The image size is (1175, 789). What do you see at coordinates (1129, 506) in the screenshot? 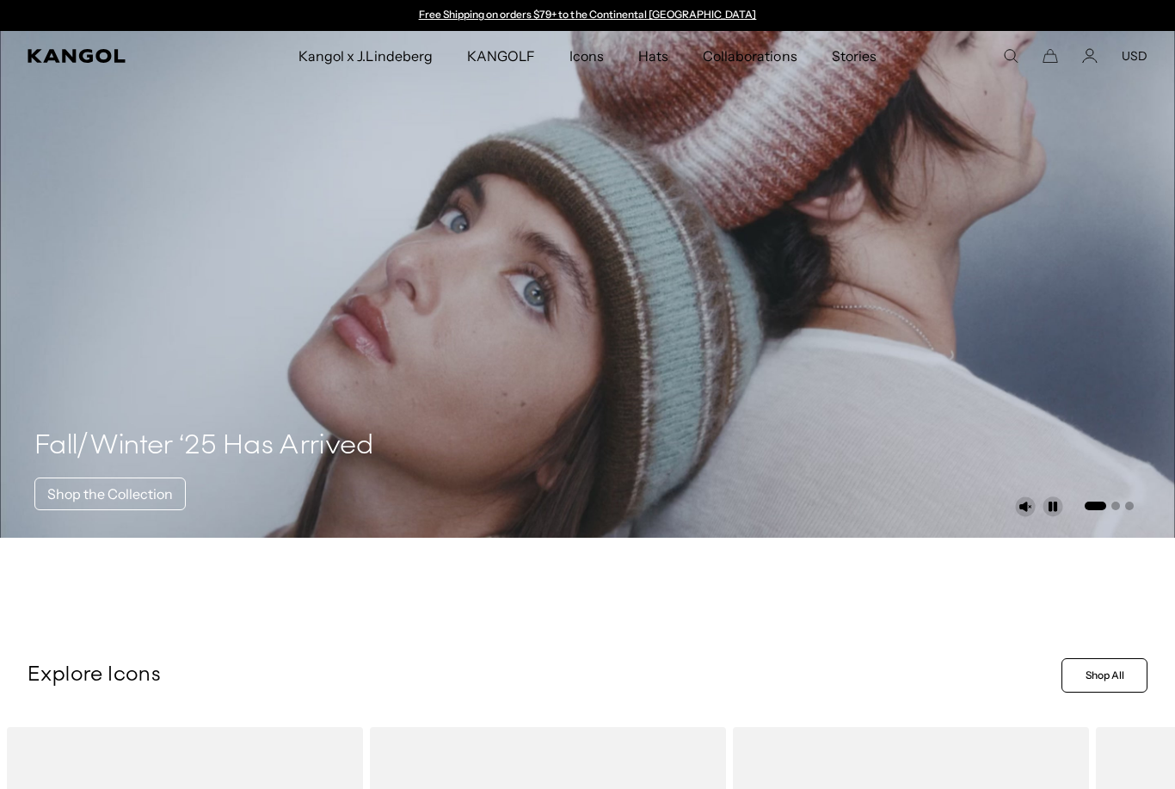
I see `button: Go to slide 3` at bounding box center [1129, 506].